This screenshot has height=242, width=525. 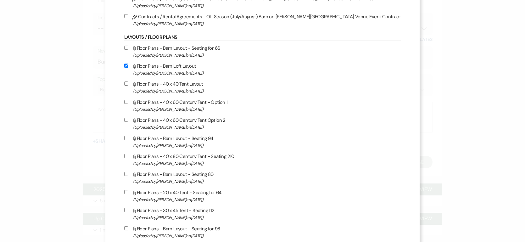 What do you see at coordinates (262, 159) in the screenshot?
I see `label: Floor Plans - 40 x 80 Century Tent - Seating 210` at bounding box center [262, 159].